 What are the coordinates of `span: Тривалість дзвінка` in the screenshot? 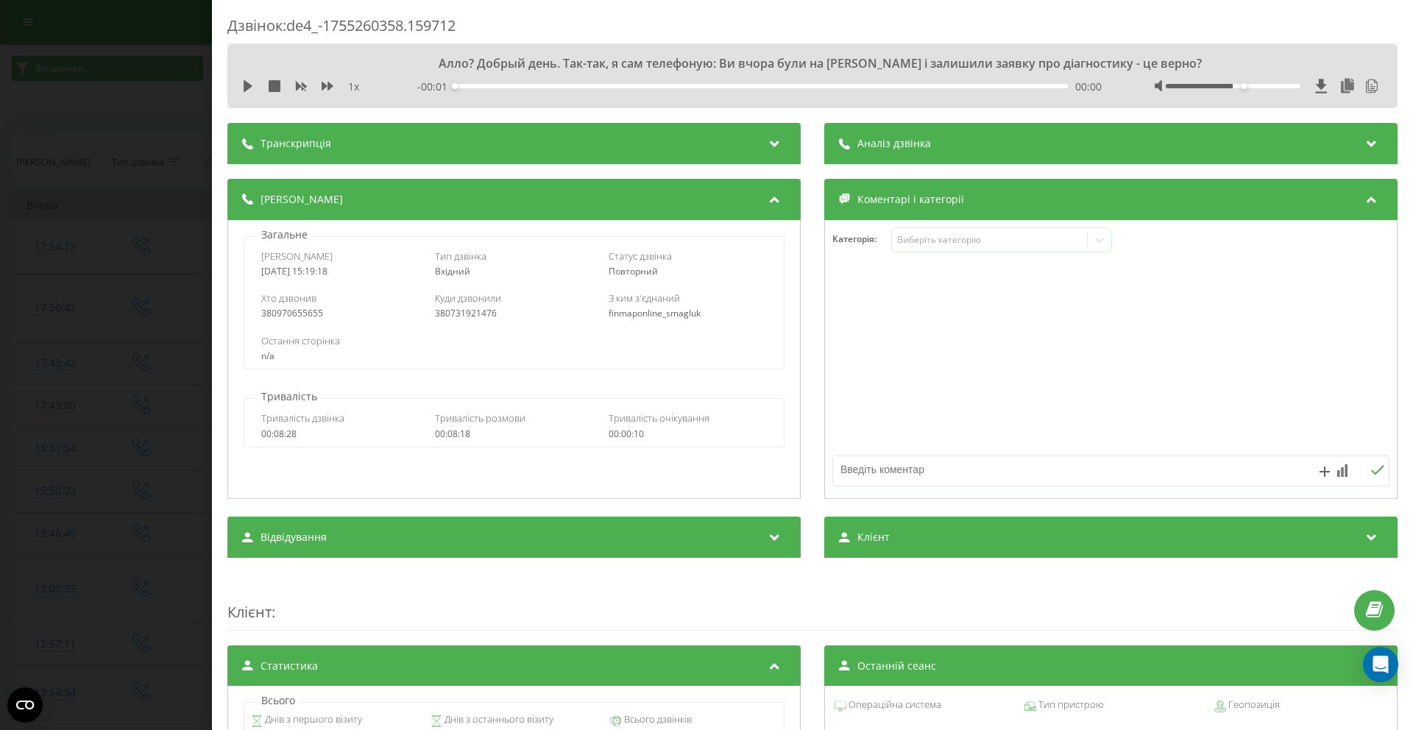 It's located at (303, 418).